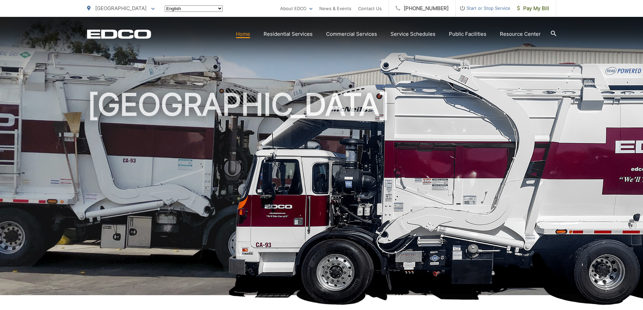 The width and height of the screenshot is (643, 310). I want to click on a: Service Schedules, so click(413, 34).